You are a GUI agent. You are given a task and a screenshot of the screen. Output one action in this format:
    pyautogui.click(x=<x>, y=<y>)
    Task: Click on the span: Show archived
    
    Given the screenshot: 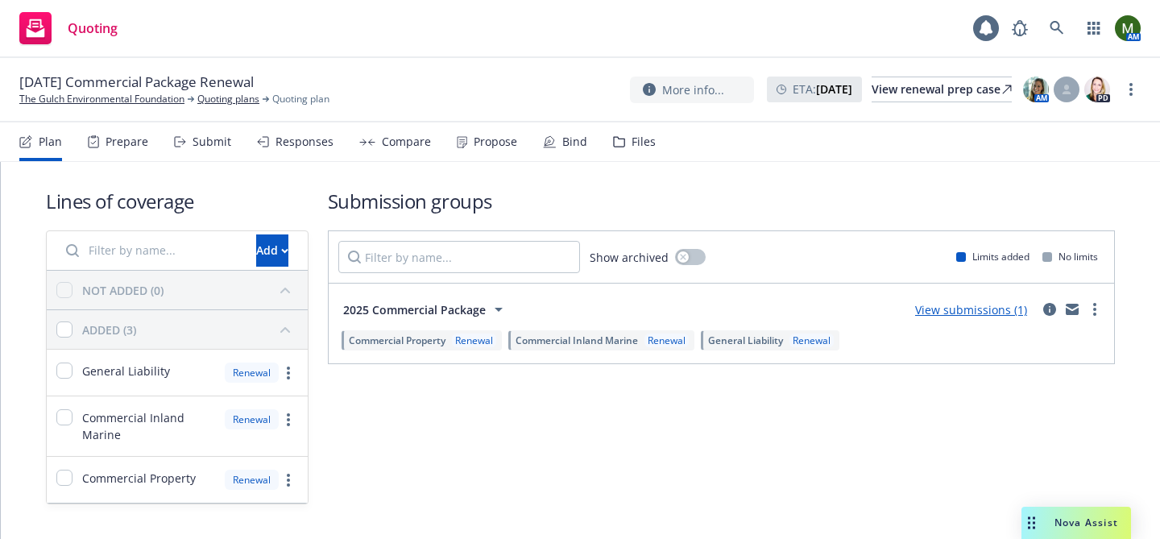 What is the action you would take?
    pyautogui.click(x=629, y=257)
    